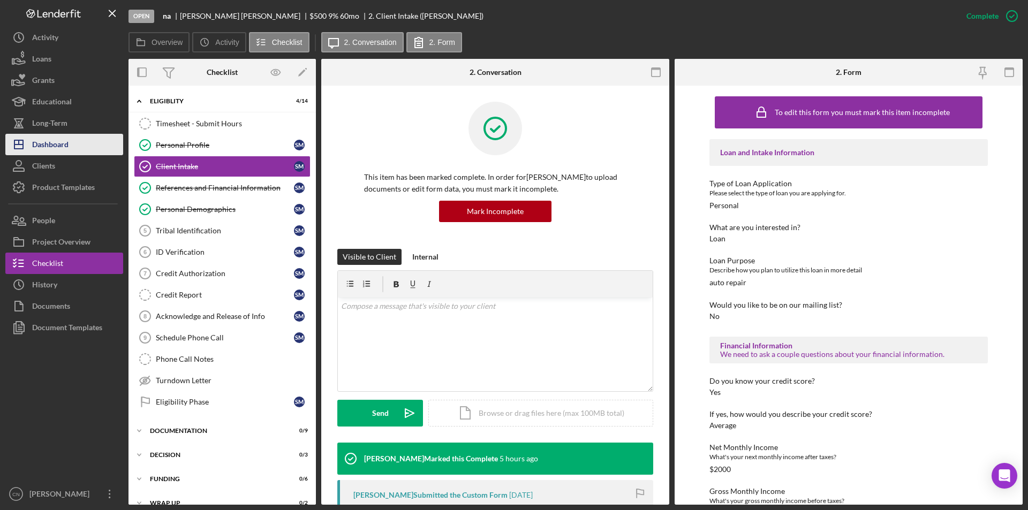 Image resolution: width=1028 pixels, height=510 pixels. What do you see at coordinates (849, 184) in the screenshot?
I see `div: Type of Loan Application` at bounding box center [849, 184].